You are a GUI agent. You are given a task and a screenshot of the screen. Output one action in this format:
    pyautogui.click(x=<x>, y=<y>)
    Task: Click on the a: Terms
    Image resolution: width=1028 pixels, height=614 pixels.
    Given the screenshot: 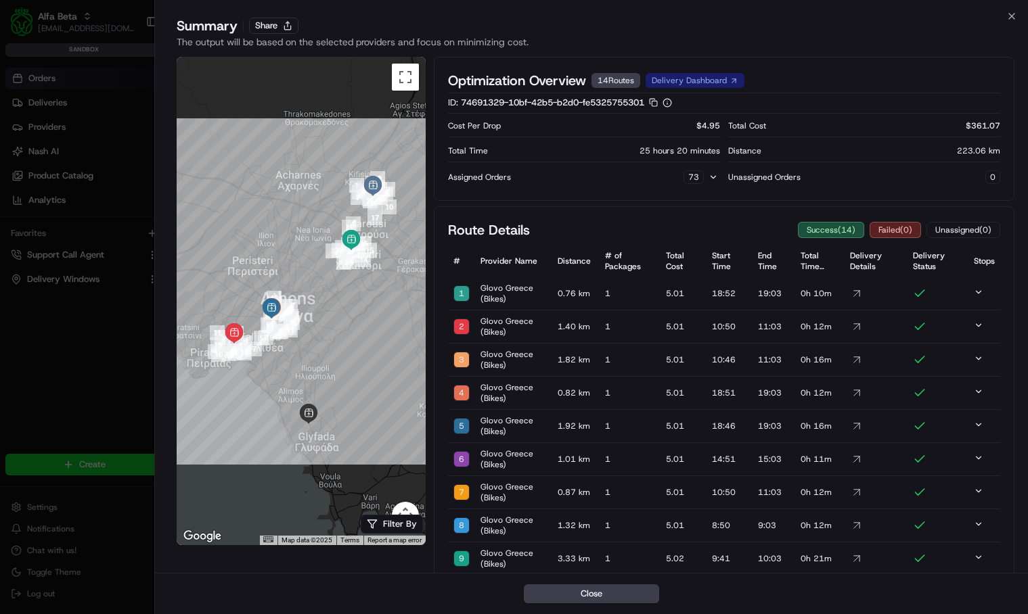 What is the action you would take?
    pyautogui.click(x=350, y=540)
    